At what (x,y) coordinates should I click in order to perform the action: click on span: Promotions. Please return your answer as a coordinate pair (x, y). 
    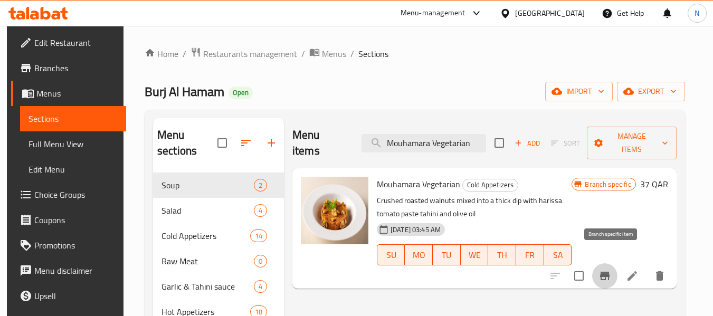
    Looking at the image, I should click on (76, 245).